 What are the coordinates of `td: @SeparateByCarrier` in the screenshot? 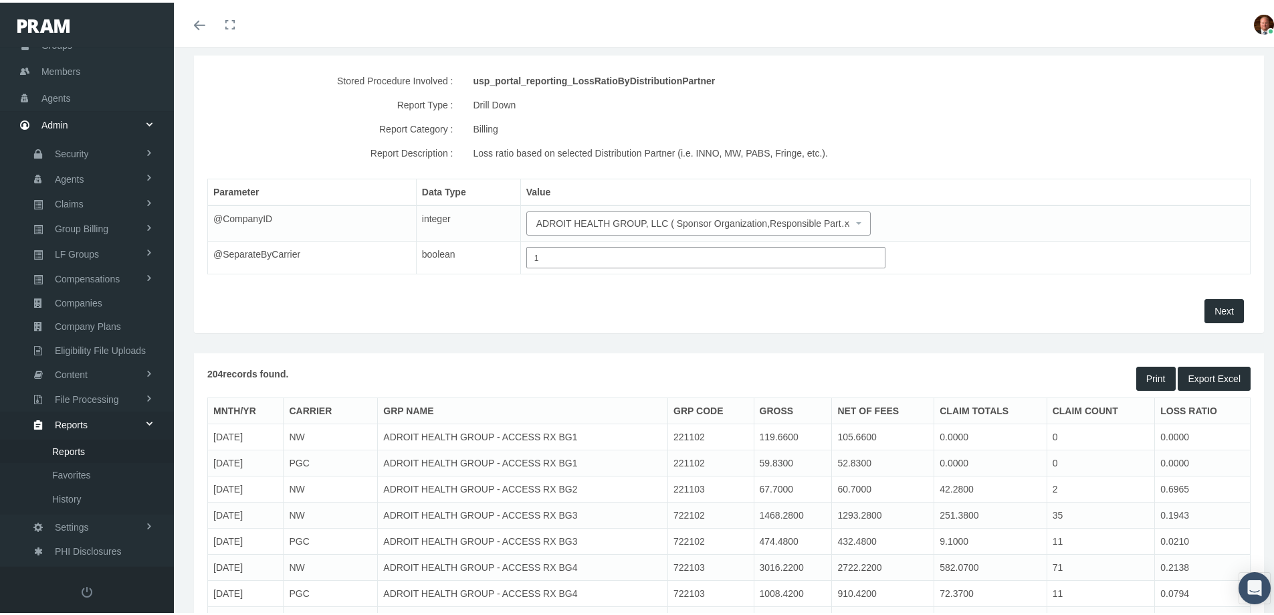 It's located at (312, 255).